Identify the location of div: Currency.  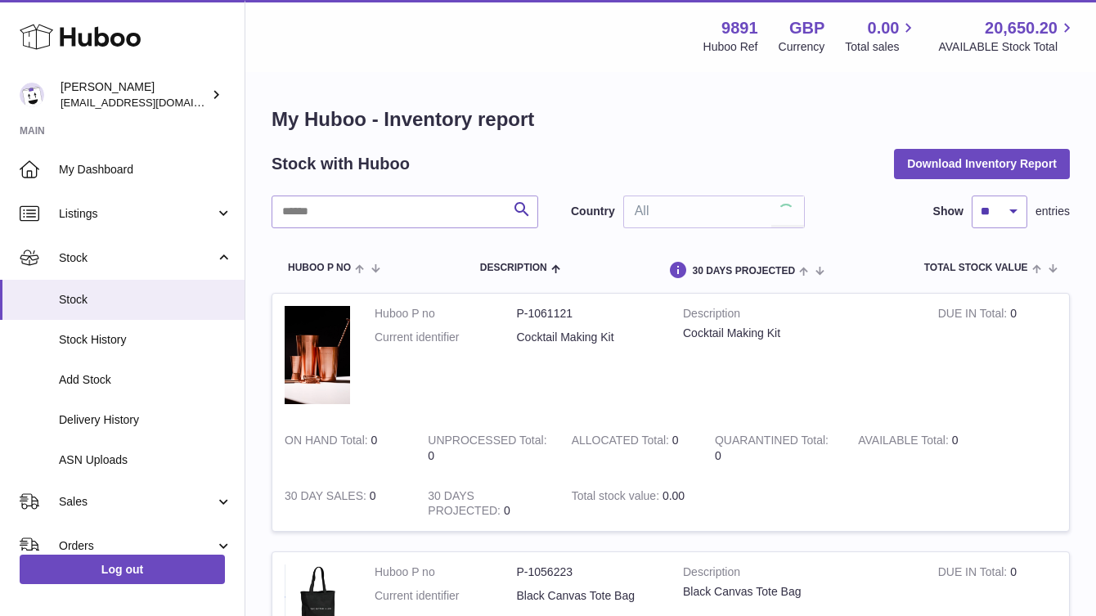
(802, 47).